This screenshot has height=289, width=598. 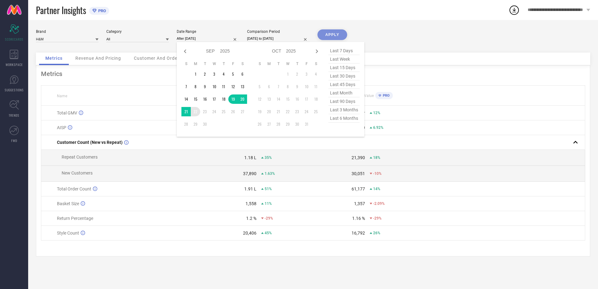 What do you see at coordinates (297, 124) in the screenshot?
I see `td: Thu Oct 30 2025` at bounding box center [297, 124].